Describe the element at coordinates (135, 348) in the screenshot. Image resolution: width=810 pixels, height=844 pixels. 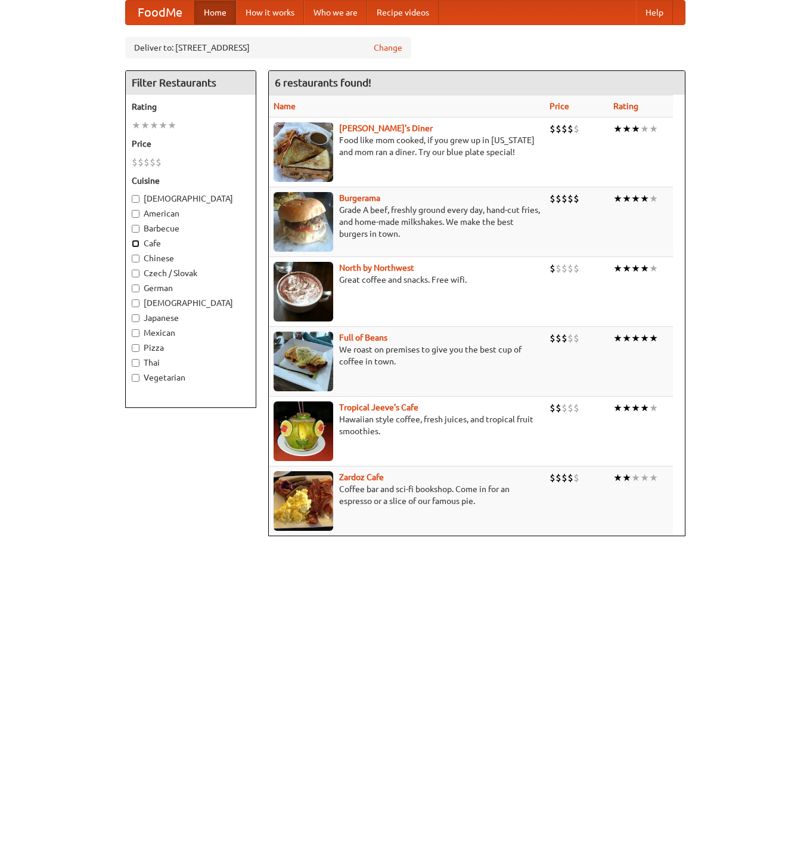
I see `input: Pizza` at that location.